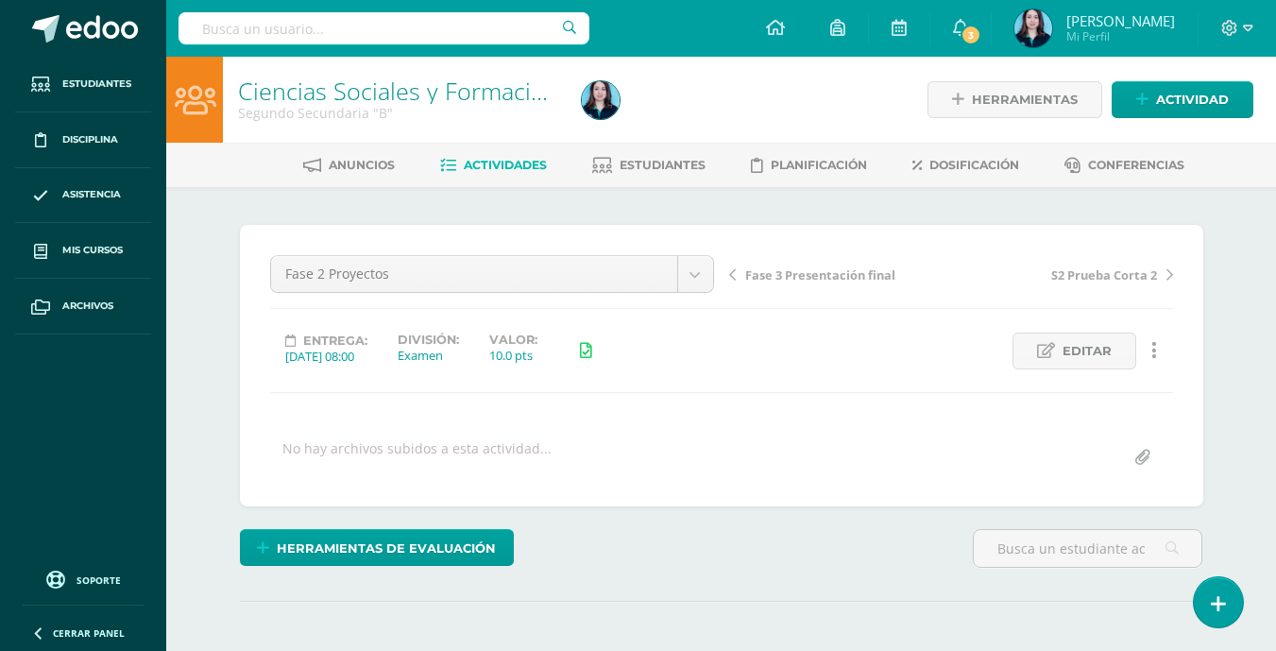 This screenshot has width=1276, height=651. What do you see at coordinates (416, 457) in the screenshot?
I see `div: No hay archivos subidos a esta actividad...` at bounding box center [416, 457].